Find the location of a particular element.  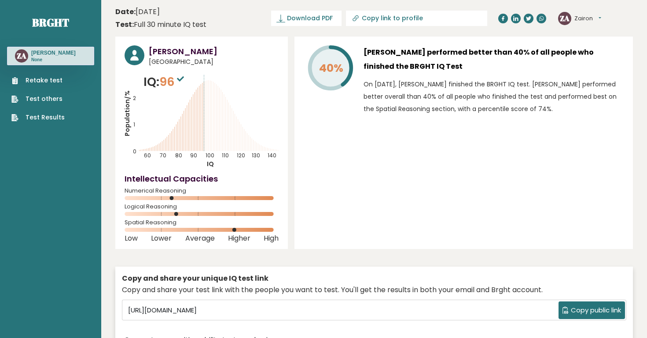

tspan: 40% is located at coordinates (331, 68).